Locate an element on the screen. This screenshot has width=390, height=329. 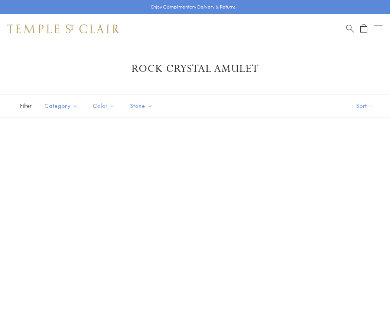
button: Stone is located at coordinates (141, 106).